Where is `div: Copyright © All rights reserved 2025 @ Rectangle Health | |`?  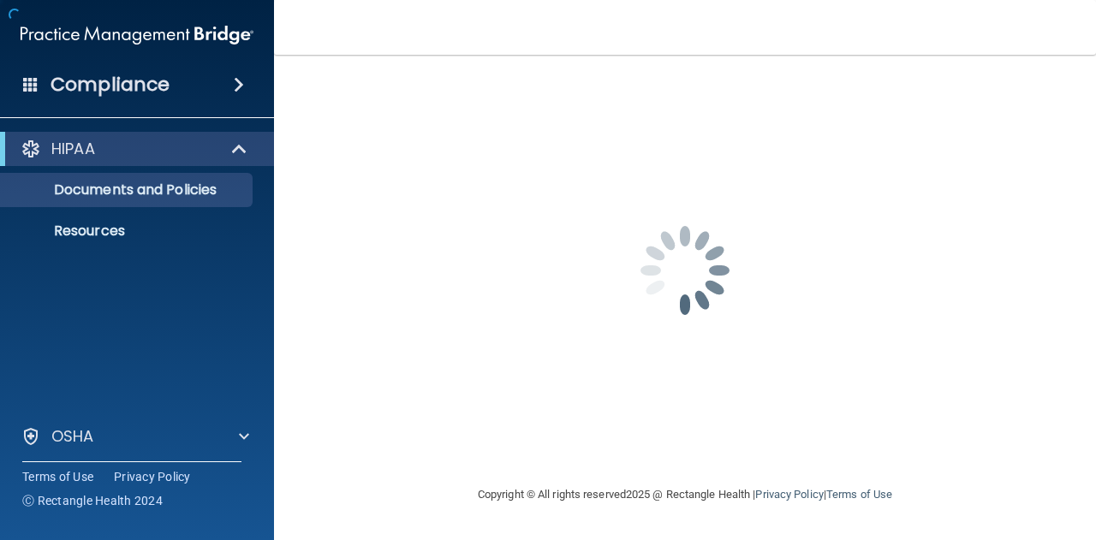
div: Copyright © All rights reserved 2025 @ Rectangle Health | | is located at coordinates (685, 495).